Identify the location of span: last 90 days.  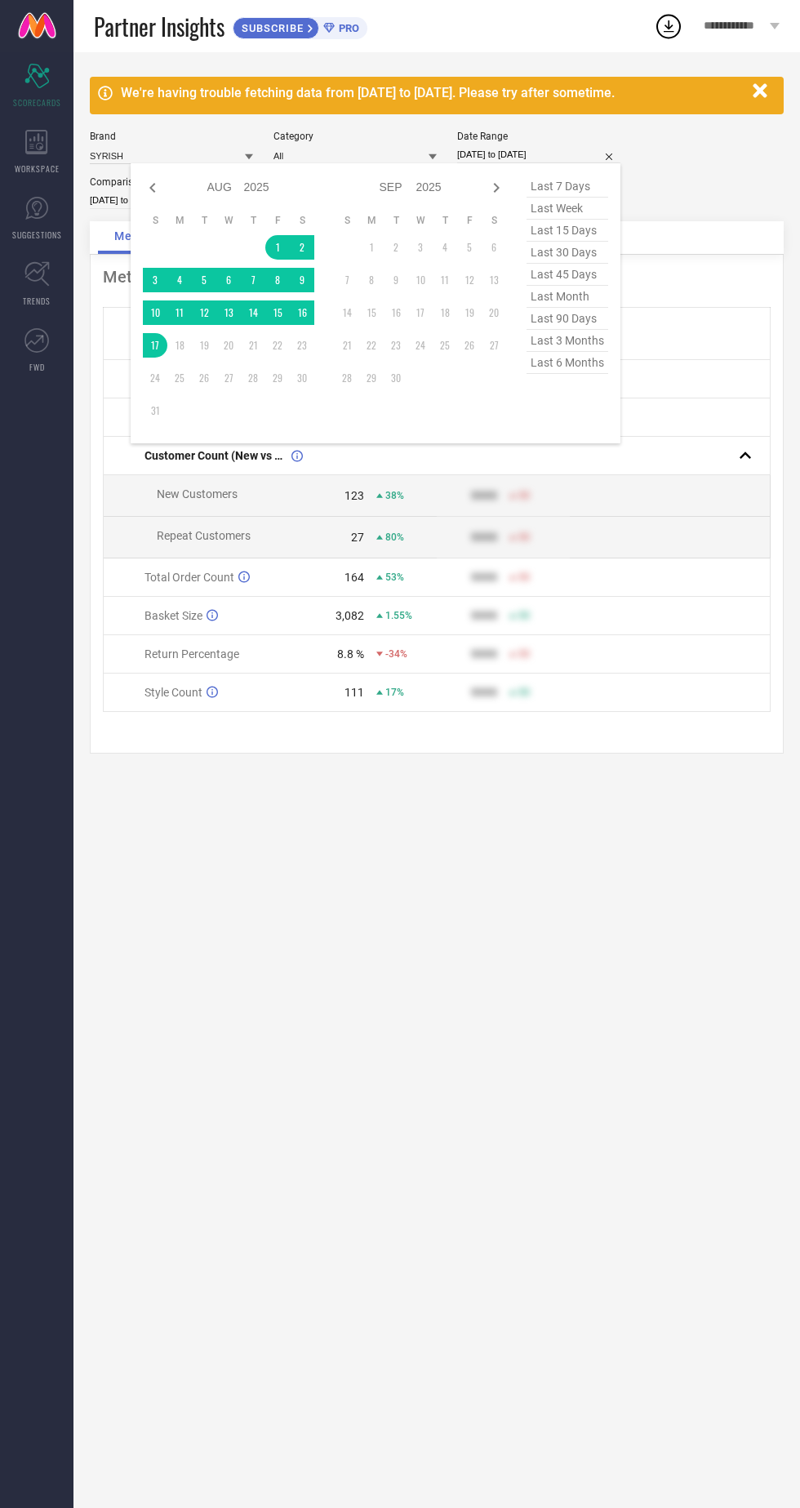
(568, 319).